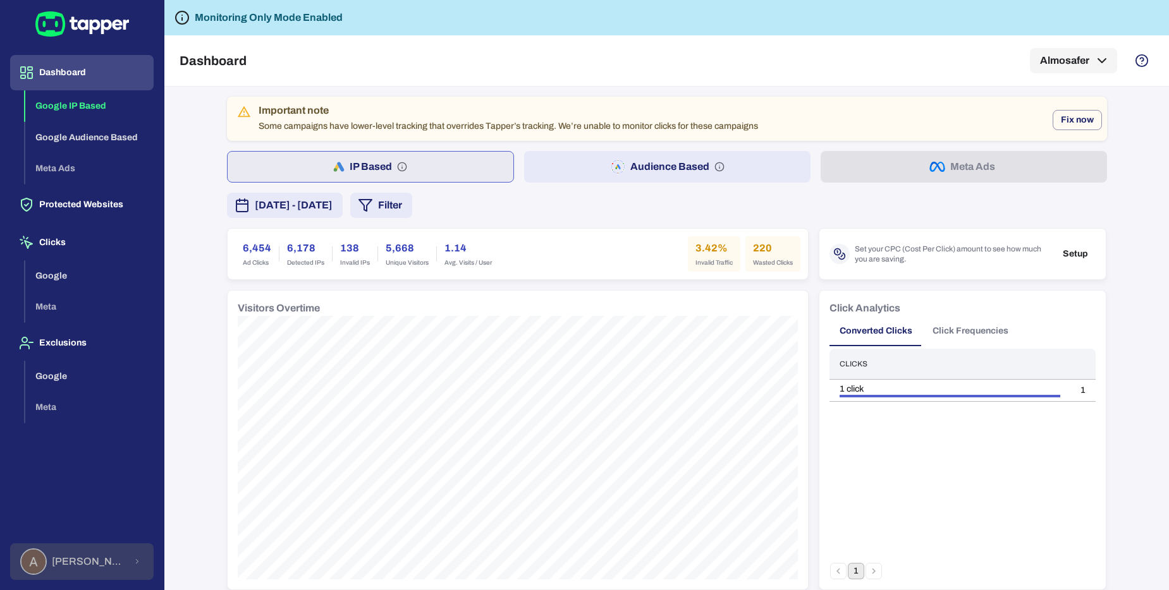 Image resolution: width=1169 pixels, height=590 pixels. What do you see at coordinates (1083, 391) in the screenshot?
I see `td: 1` at bounding box center [1083, 391].